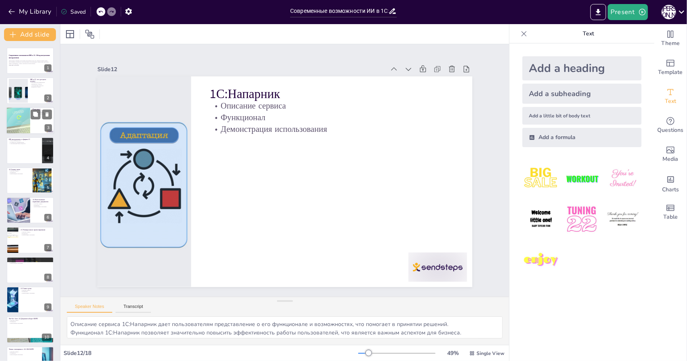  I want to click on button: Duplicate Slide, so click(35, 114).